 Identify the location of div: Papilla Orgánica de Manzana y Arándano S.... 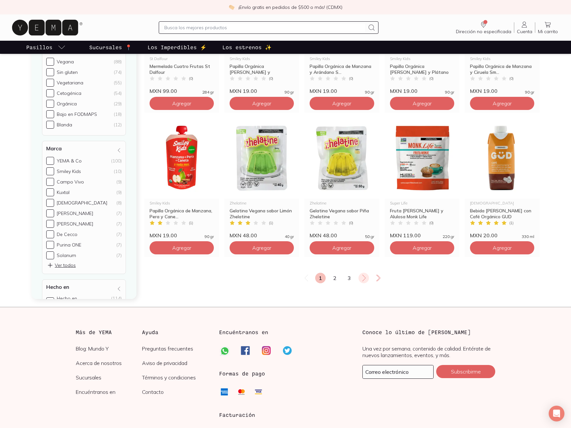
(342, 69).